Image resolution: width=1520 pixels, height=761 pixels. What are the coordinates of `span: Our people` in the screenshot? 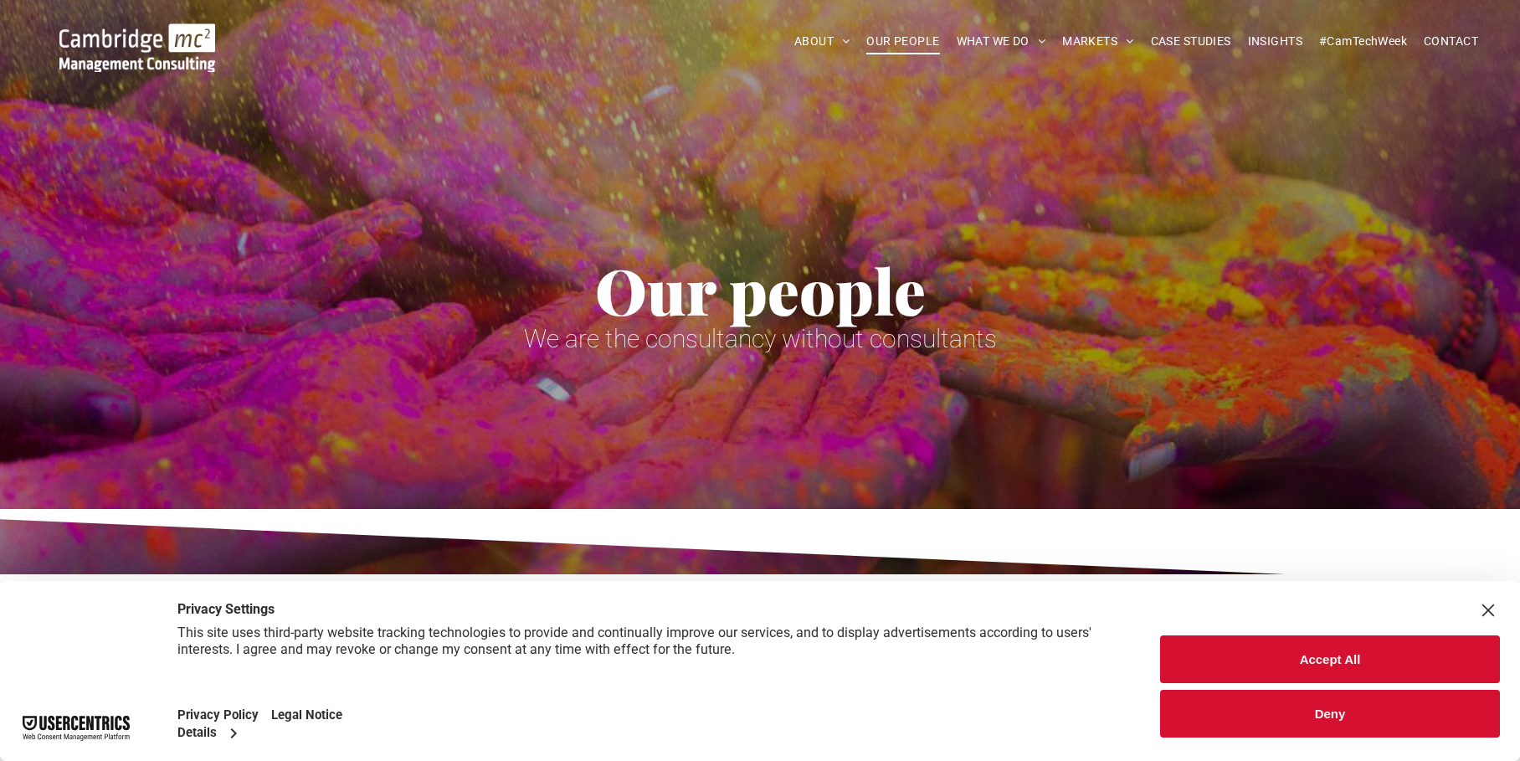 It's located at (760, 290).